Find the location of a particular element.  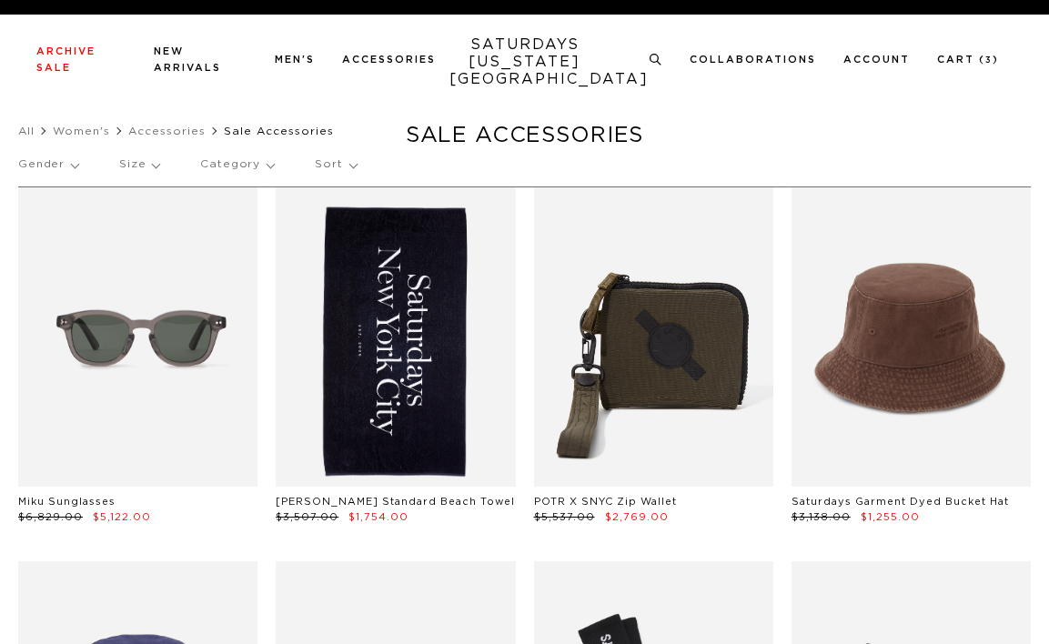

a: Cart (3) is located at coordinates (968, 59).